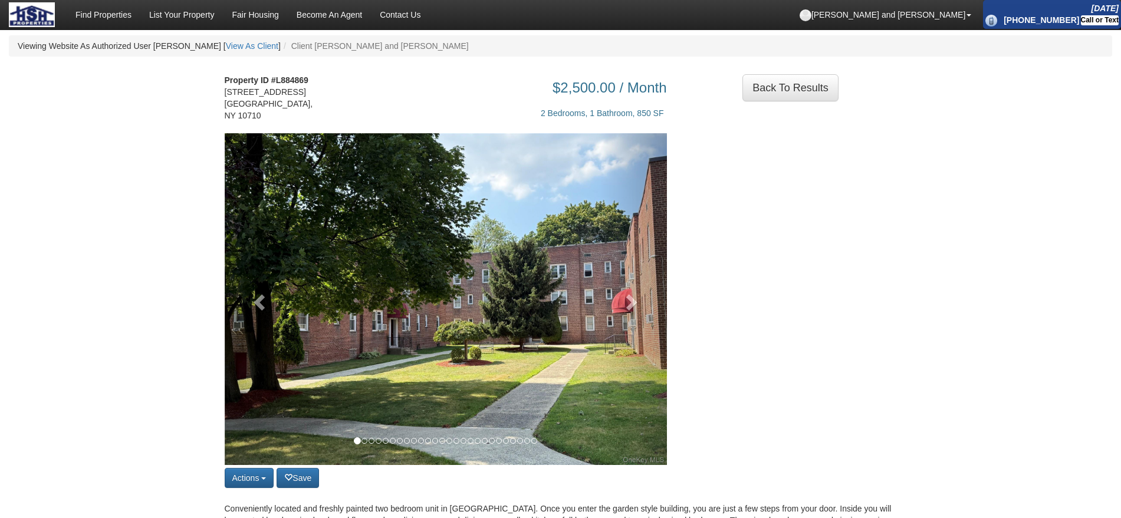 Image resolution: width=1121 pixels, height=518 pixels. Describe the element at coordinates (1100, 20) in the screenshot. I see `div: Call or Text` at that location.